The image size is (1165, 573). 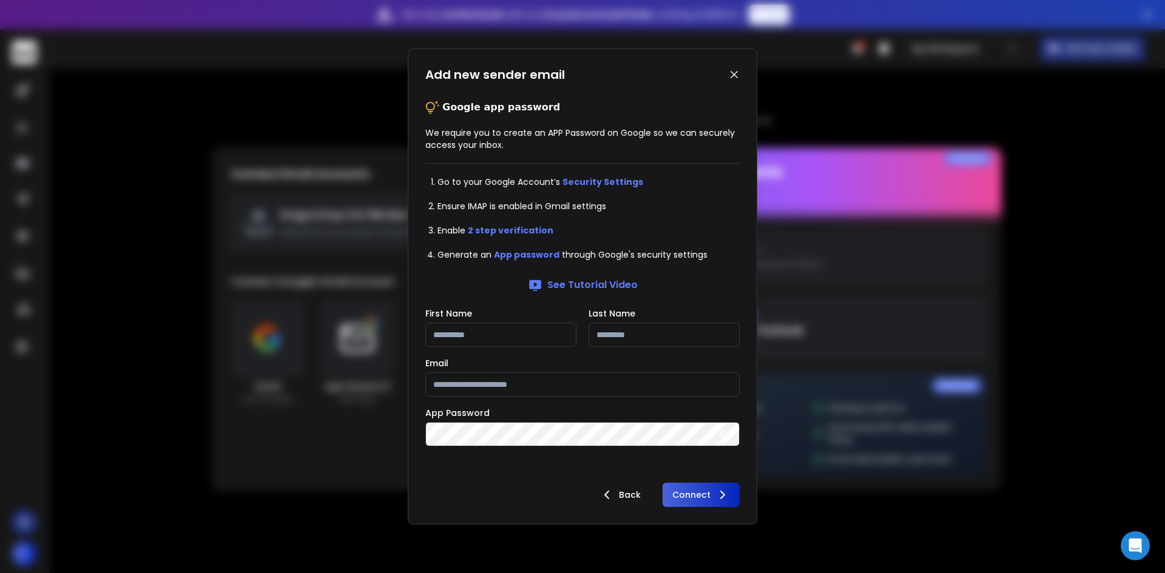 What do you see at coordinates (620, 495) in the screenshot?
I see `button: Back` at bounding box center [620, 495].